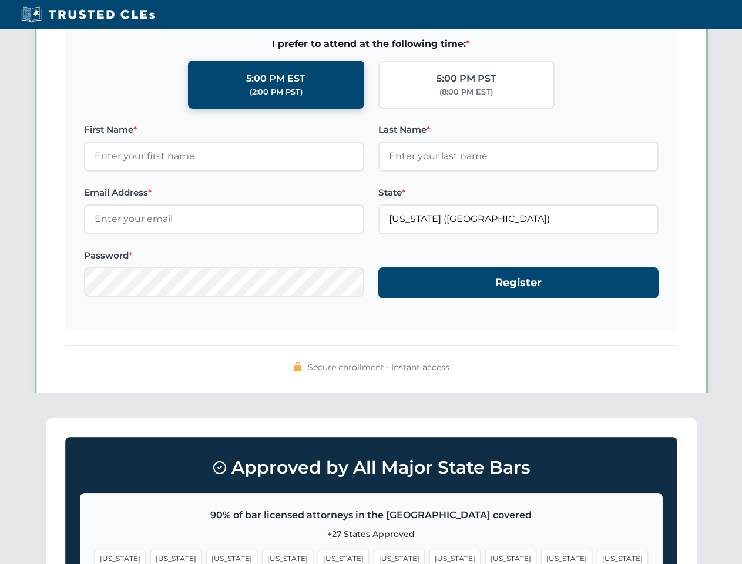 The image size is (742, 564). Describe the element at coordinates (518, 156) in the screenshot. I see `input: Enter your last name` at that location.